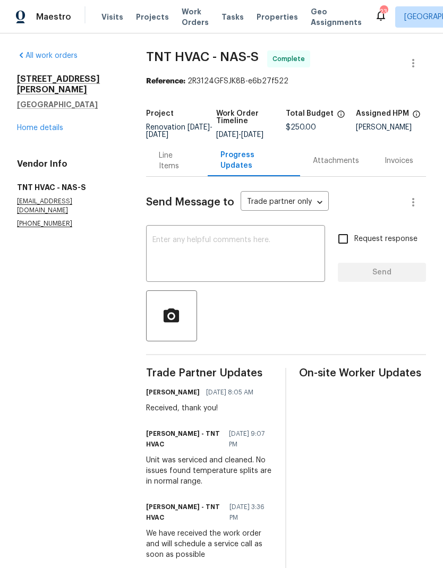  What do you see at coordinates (177, 161) in the screenshot?
I see `div: Line Items` at bounding box center [177, 161].